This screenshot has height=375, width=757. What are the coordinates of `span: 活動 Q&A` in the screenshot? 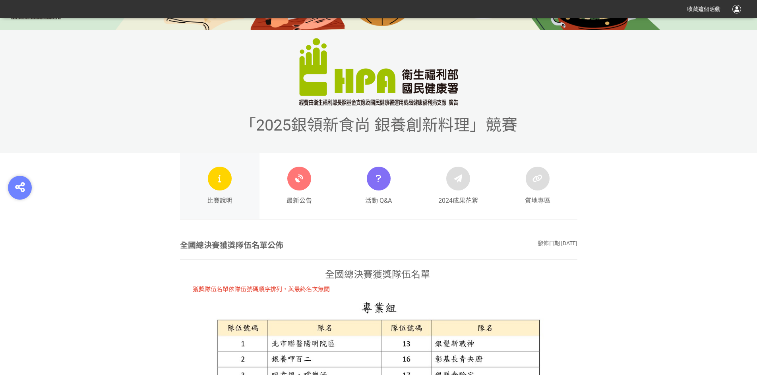 It's located at (378, 201).